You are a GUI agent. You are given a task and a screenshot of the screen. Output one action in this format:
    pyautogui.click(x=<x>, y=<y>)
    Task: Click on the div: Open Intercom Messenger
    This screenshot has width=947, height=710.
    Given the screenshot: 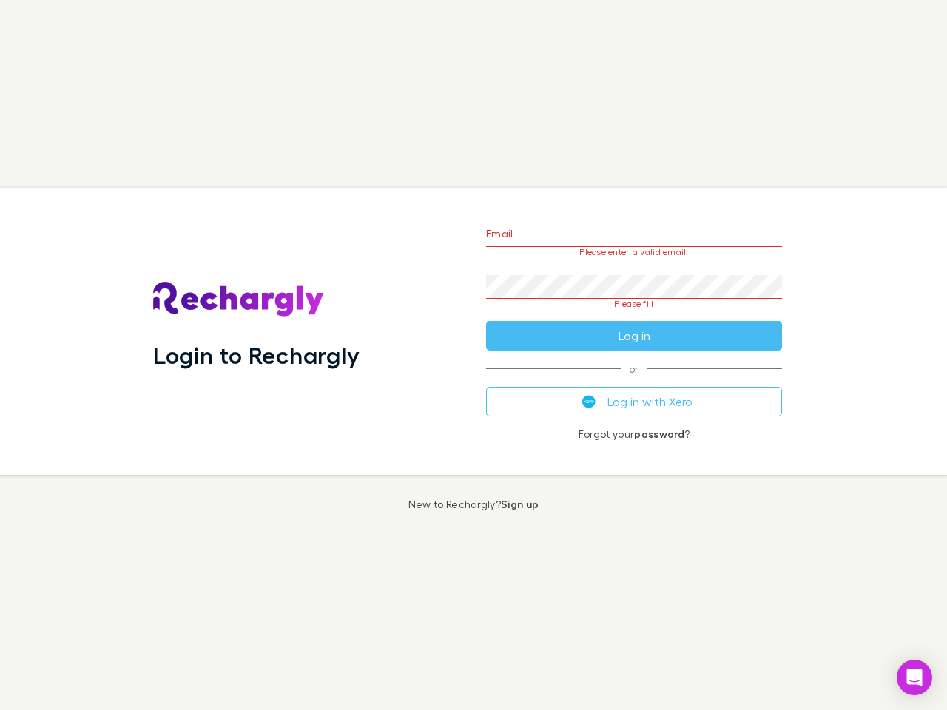 What is the action you would take?
    pyautogui.click(x=914, y=678)
    